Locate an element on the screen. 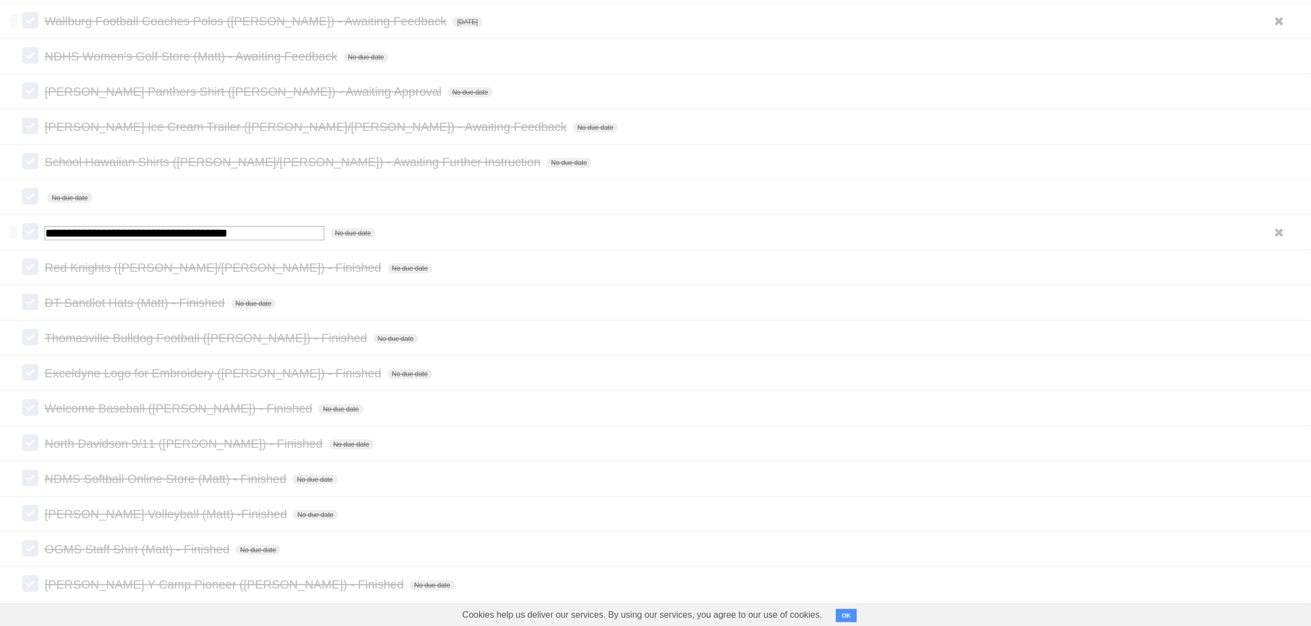 This screenshot has height=626, width=1311. span: DT Sandlot Hats (Matt) - Finished is located at coordinates (136, 303).